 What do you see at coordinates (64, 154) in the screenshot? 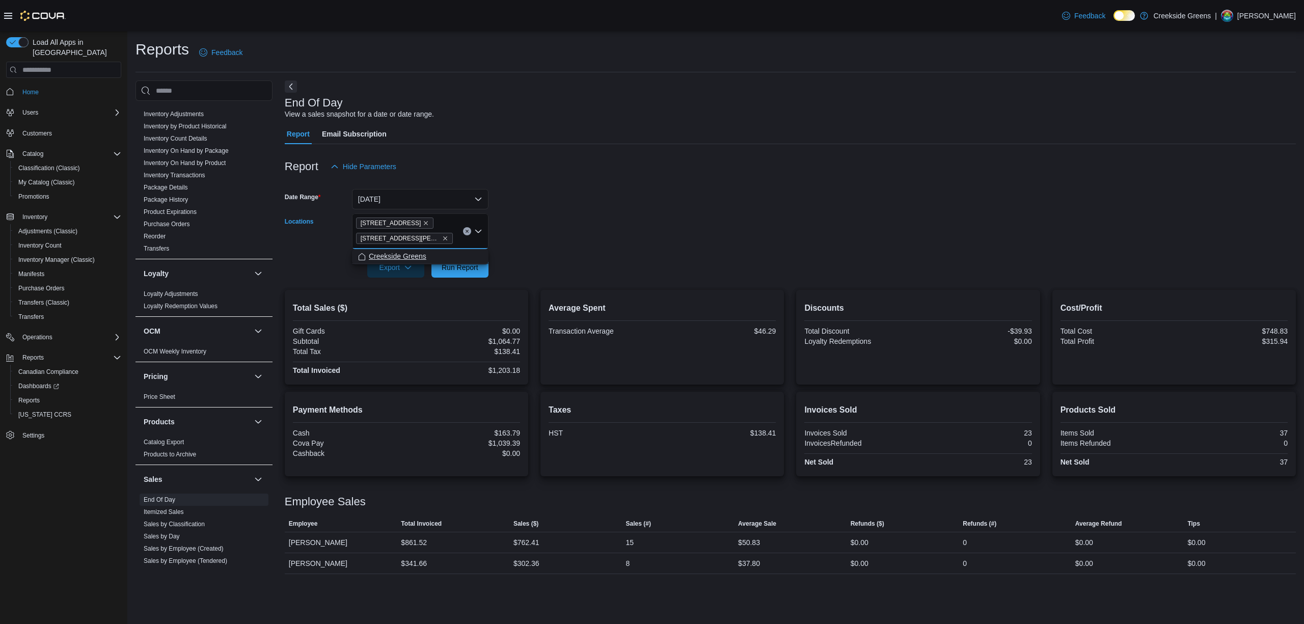
I see `button: Catalog` at bounding box center [64, 154].